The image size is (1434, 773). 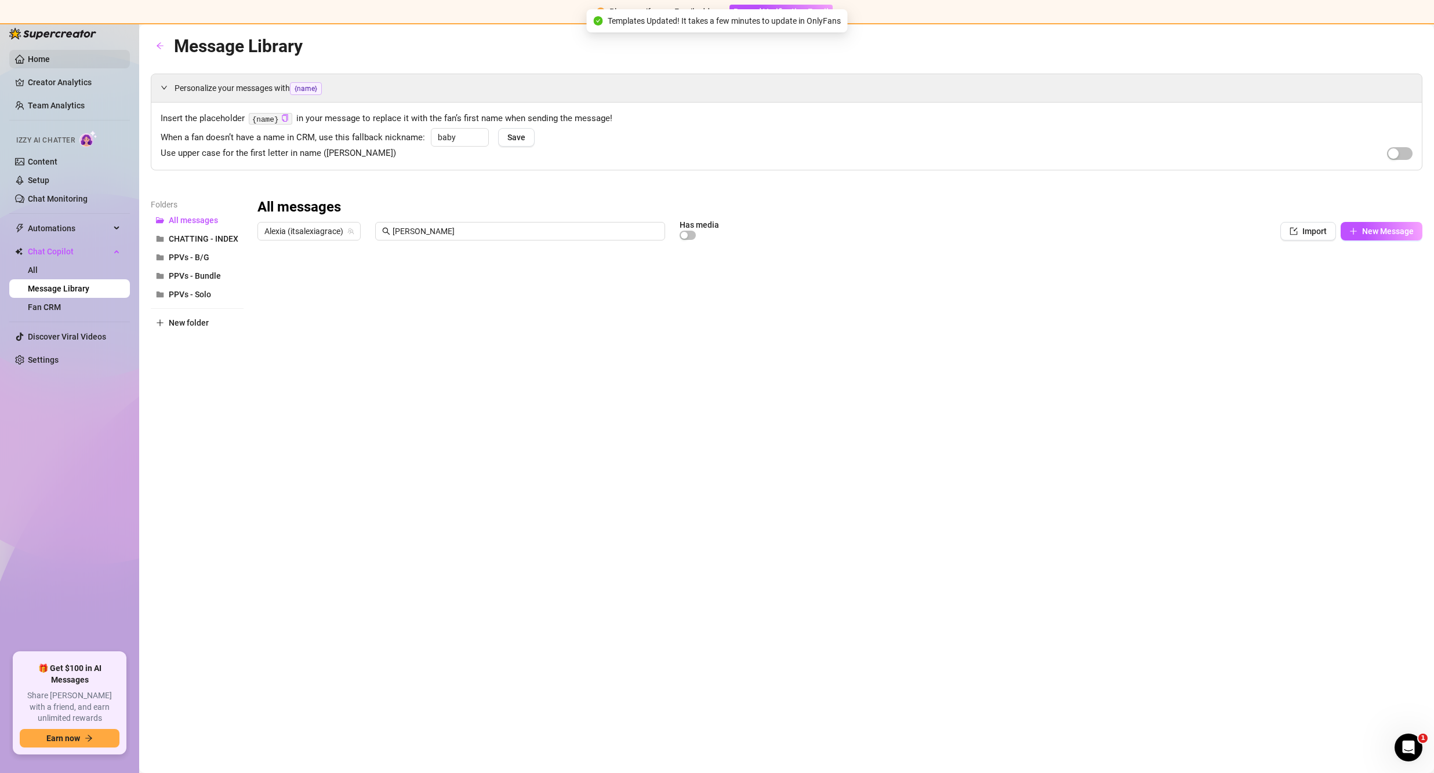 I want to click on span: 1, so click(x=1422, y=738).